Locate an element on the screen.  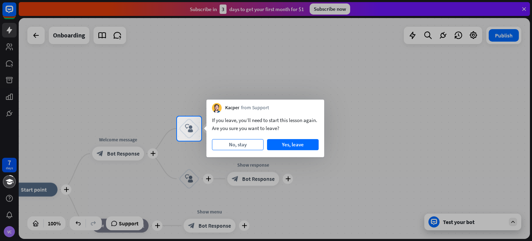
div: If you leave, you’ll need to start this lesson again. Are you sure you want to leave? is located at coordinates (266, 124).